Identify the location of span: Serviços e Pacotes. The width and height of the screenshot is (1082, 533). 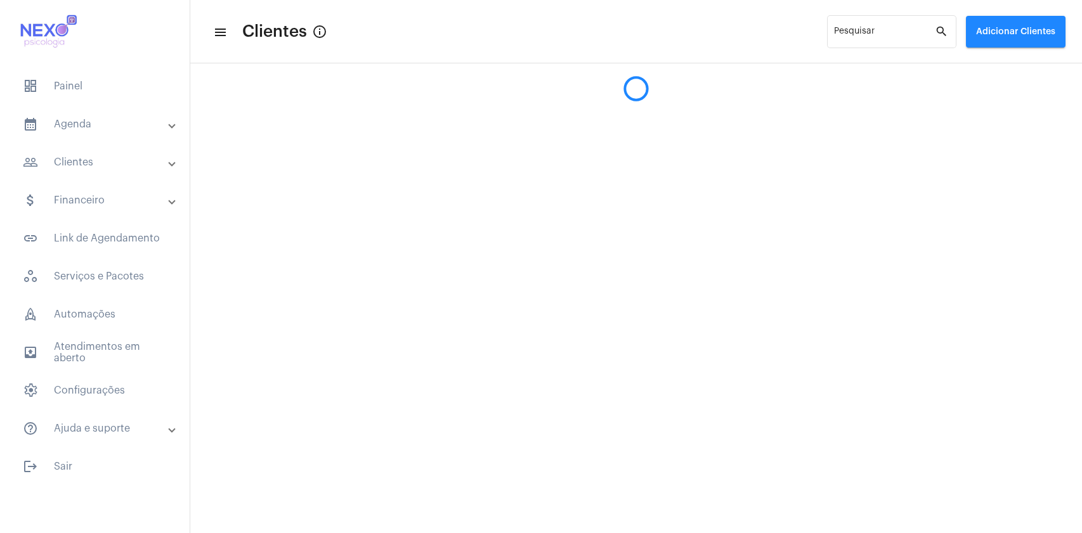
(95, 277).